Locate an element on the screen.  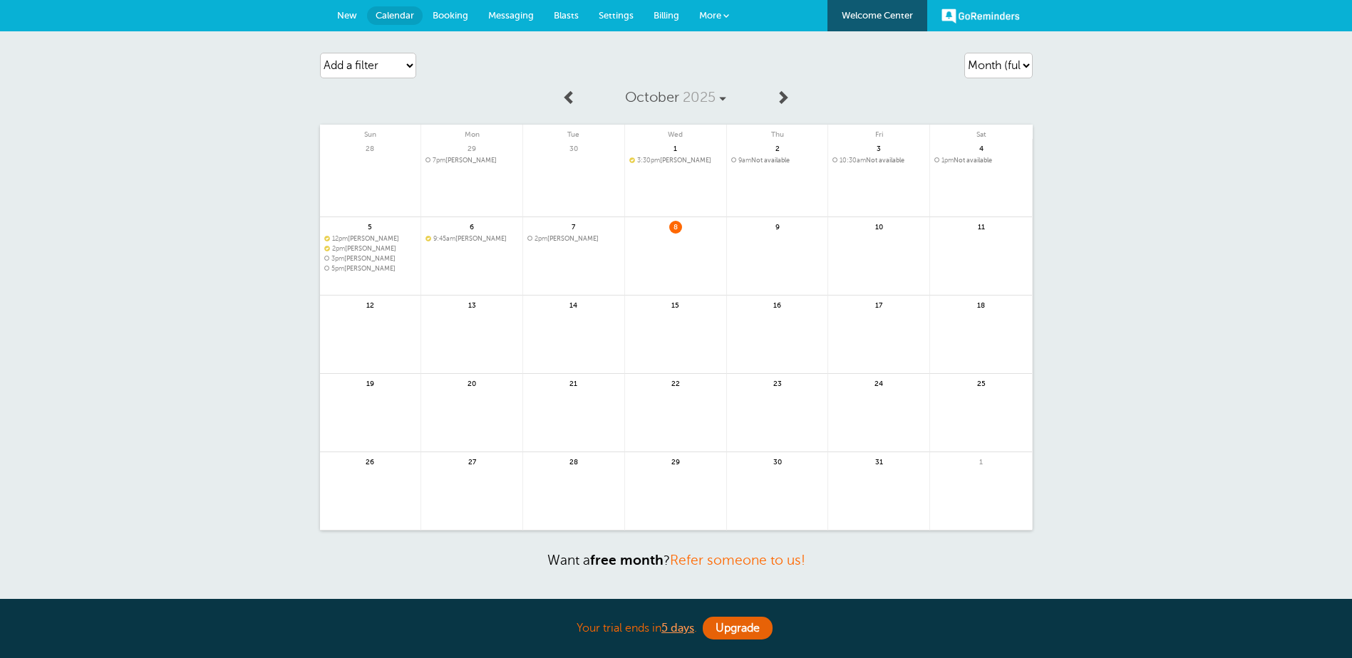
span: 31 is located at coordinates (878, 461).